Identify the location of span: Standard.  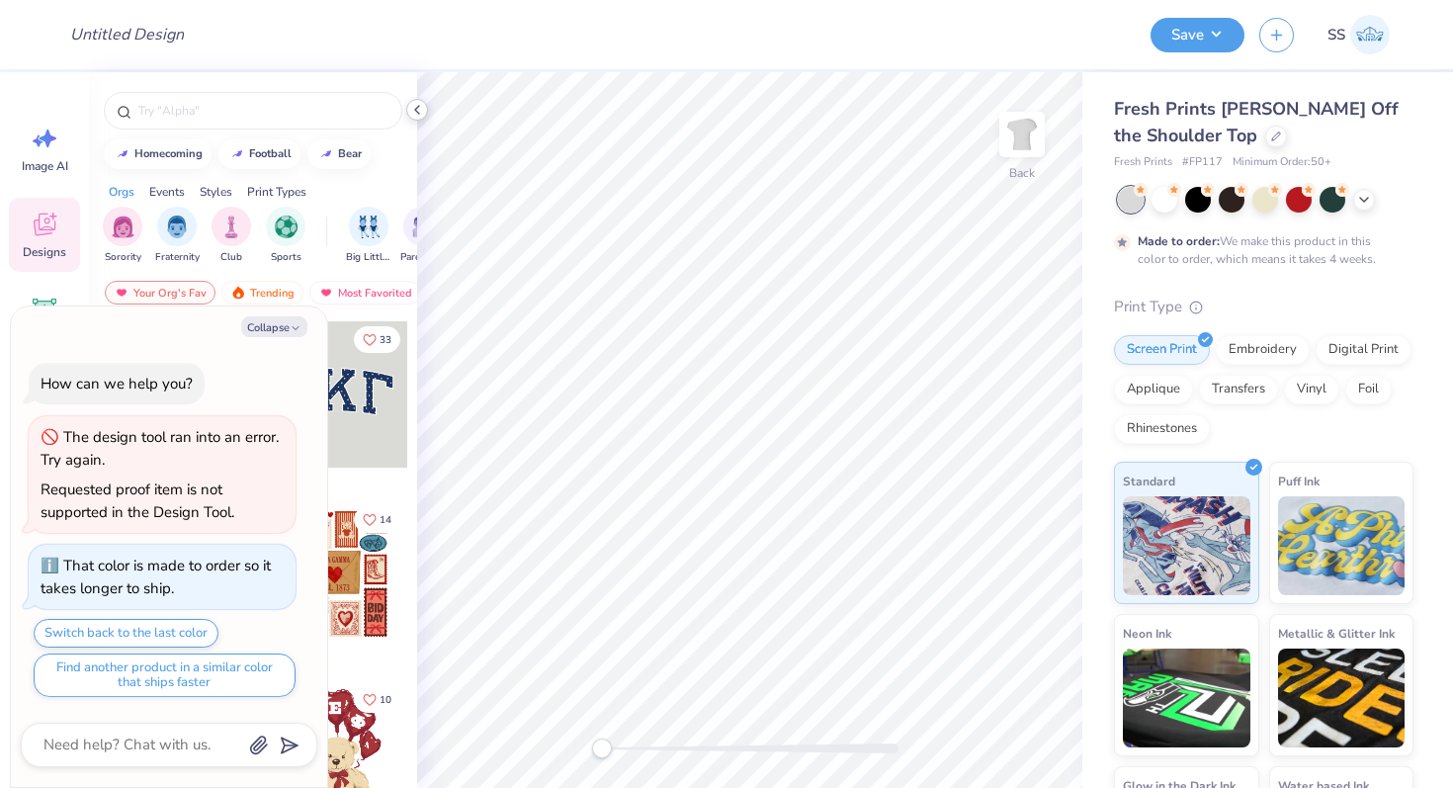
(1148, 480).